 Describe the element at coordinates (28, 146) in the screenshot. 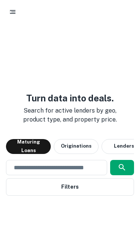

I see `button: Maturing Loans` at that location.